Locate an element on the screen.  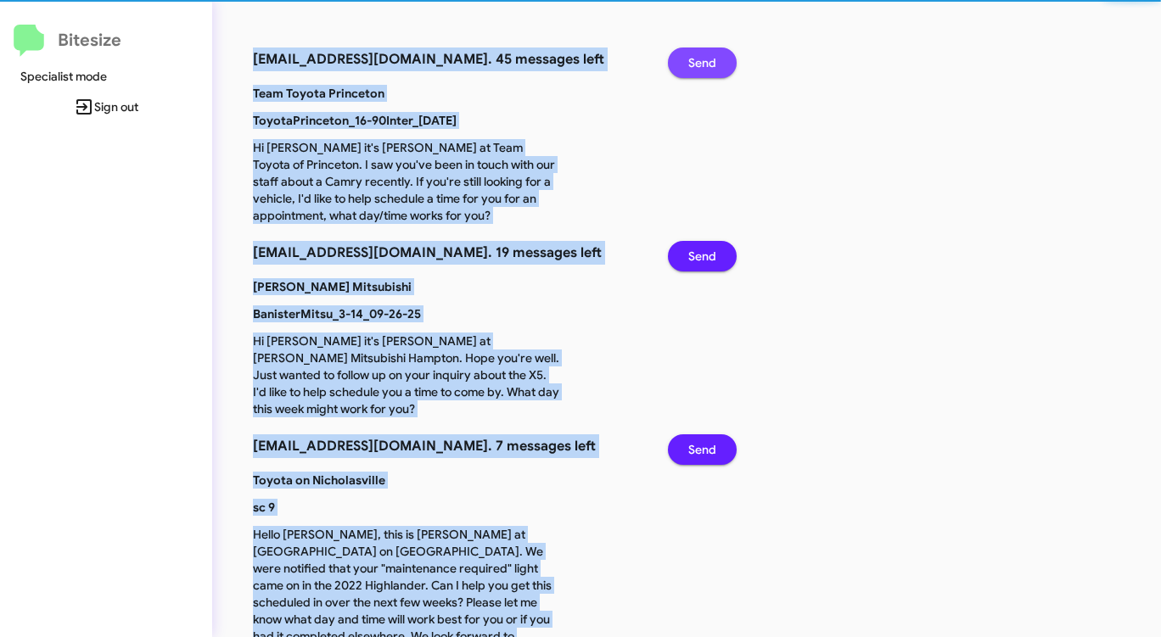
b: Team Toyota Princeton is located at coordinates (318, 93).